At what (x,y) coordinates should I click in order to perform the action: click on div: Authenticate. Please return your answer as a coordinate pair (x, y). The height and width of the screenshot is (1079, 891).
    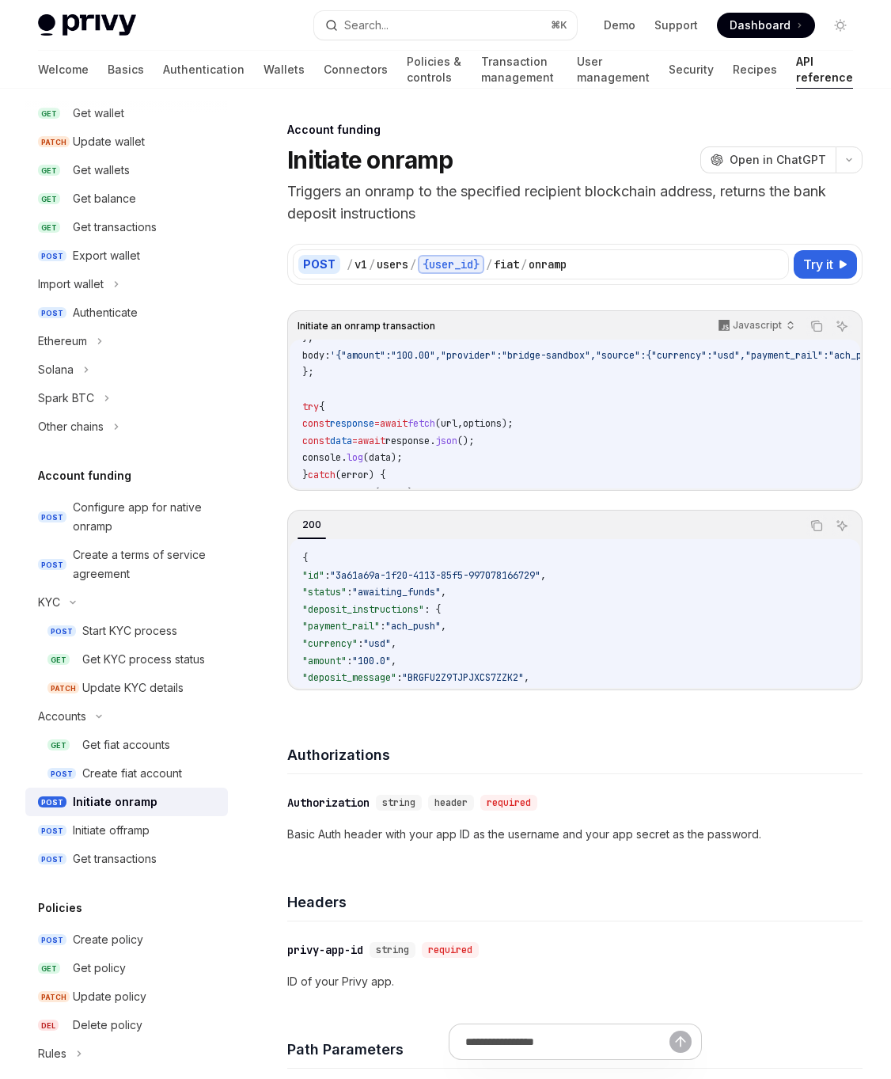
    Looking at the image, I should click on (105, 313).